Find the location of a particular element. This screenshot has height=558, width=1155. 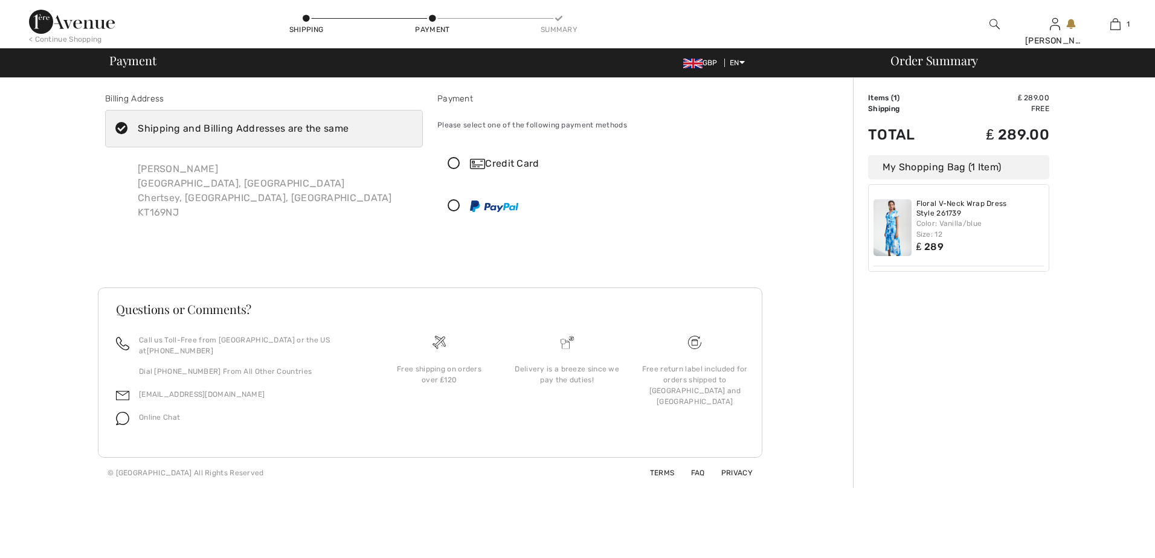

img: Credit Card is located at coordinates (477, 164).